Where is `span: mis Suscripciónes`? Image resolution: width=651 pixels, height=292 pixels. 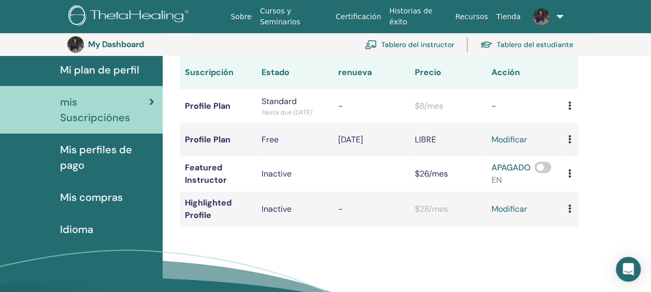 span: mis Suscripciónes is located at coordinates (105, 110).